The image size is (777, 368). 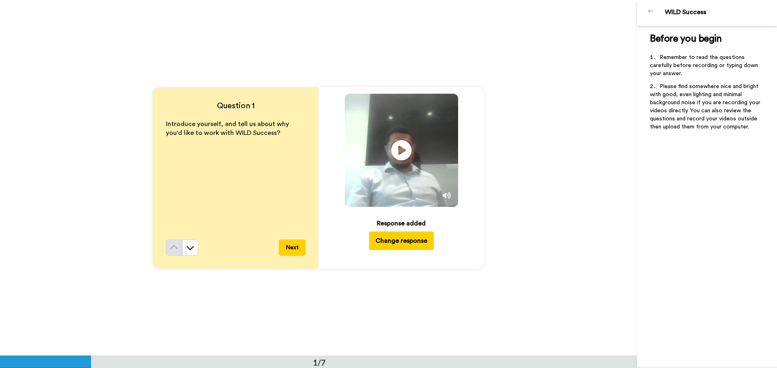 What do you see at coordinates (704, 66) in the screenshot?
I see `span: Remember to read the questions carefully before recording or typing down your answer.` at bounding box center [704, 66].